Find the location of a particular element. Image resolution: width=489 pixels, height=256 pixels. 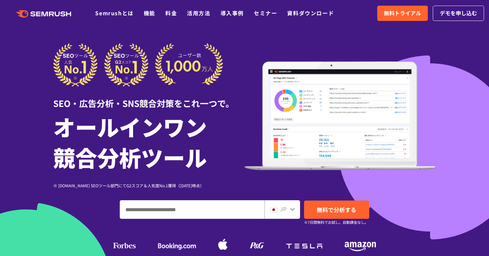

a: 無料トライアル is located at coordinates (402, 13).